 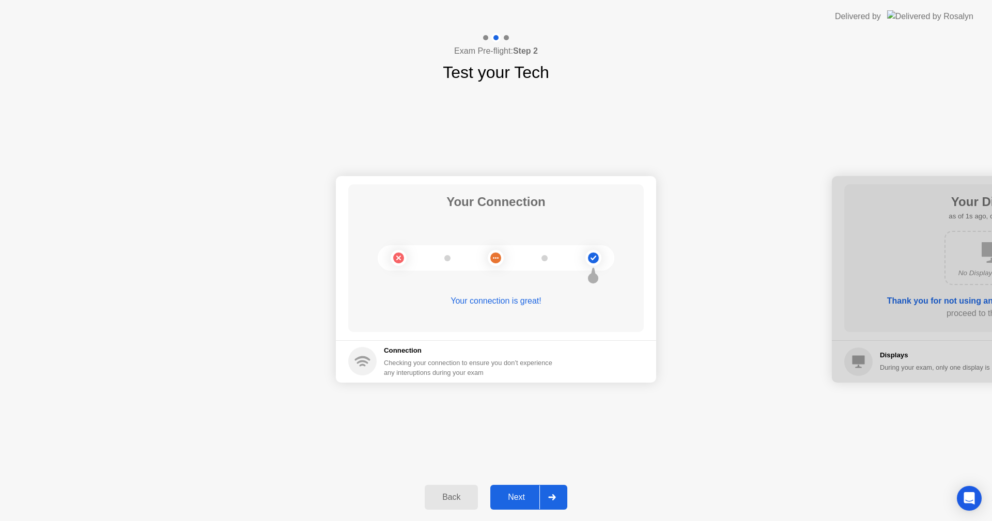 I want to click on div: Next, so click(x=516, y=498).